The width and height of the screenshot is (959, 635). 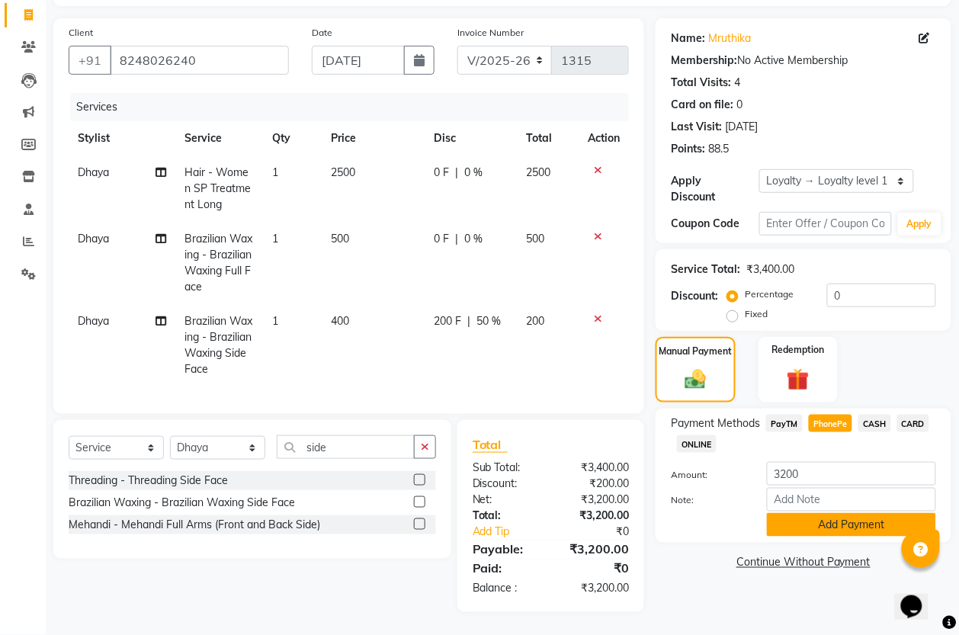 I want to click on button: Apply, so click(x=920, y=224).